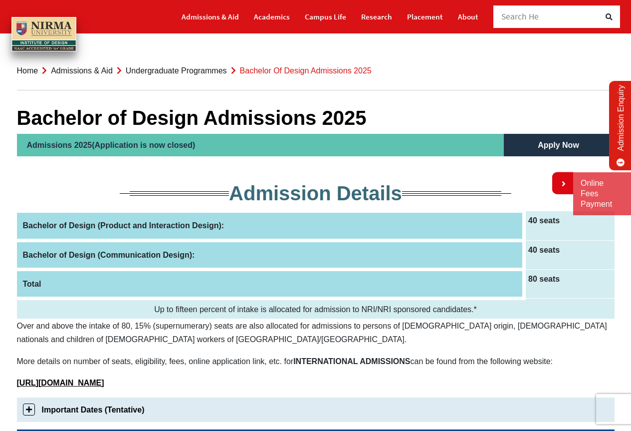 The width and height of the screenshot is (631, 431). What do you see at coordinates (352, 361) in the screenshot?
I see `b: INTERNATIONAL ADMISSIONS` at bounding box center [352, 361].